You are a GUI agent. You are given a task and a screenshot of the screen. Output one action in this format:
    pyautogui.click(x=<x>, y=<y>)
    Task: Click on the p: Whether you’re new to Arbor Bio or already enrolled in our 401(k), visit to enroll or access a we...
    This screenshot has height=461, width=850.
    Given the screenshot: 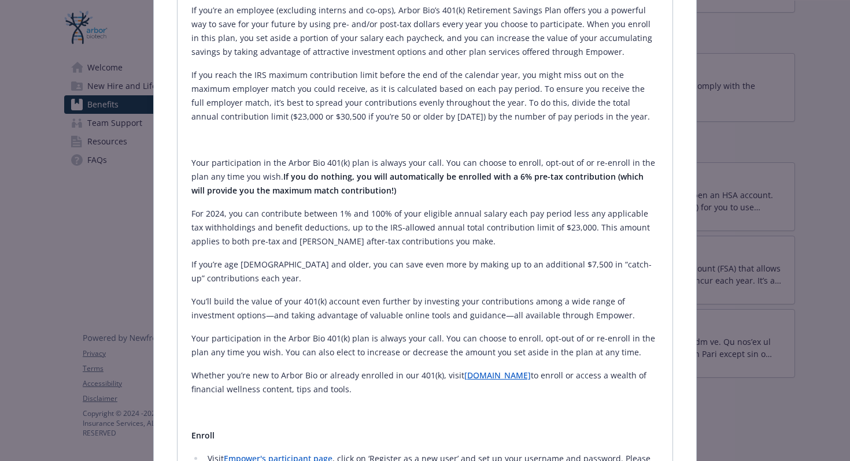 What is the action you would take?
    pyautogui.click(x=425, y=383)
    